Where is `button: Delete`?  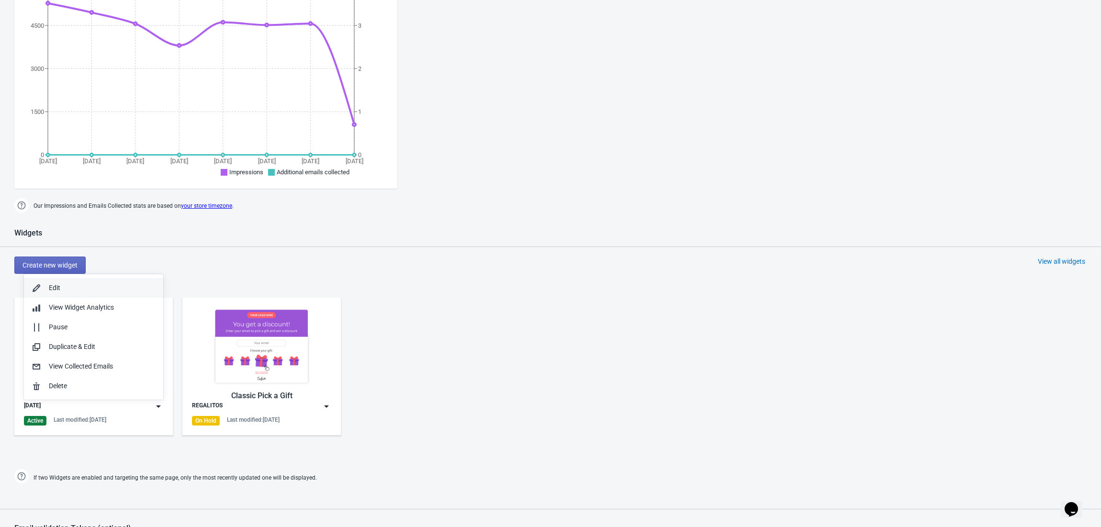 button: Delete is located at coordinates (93, 386).